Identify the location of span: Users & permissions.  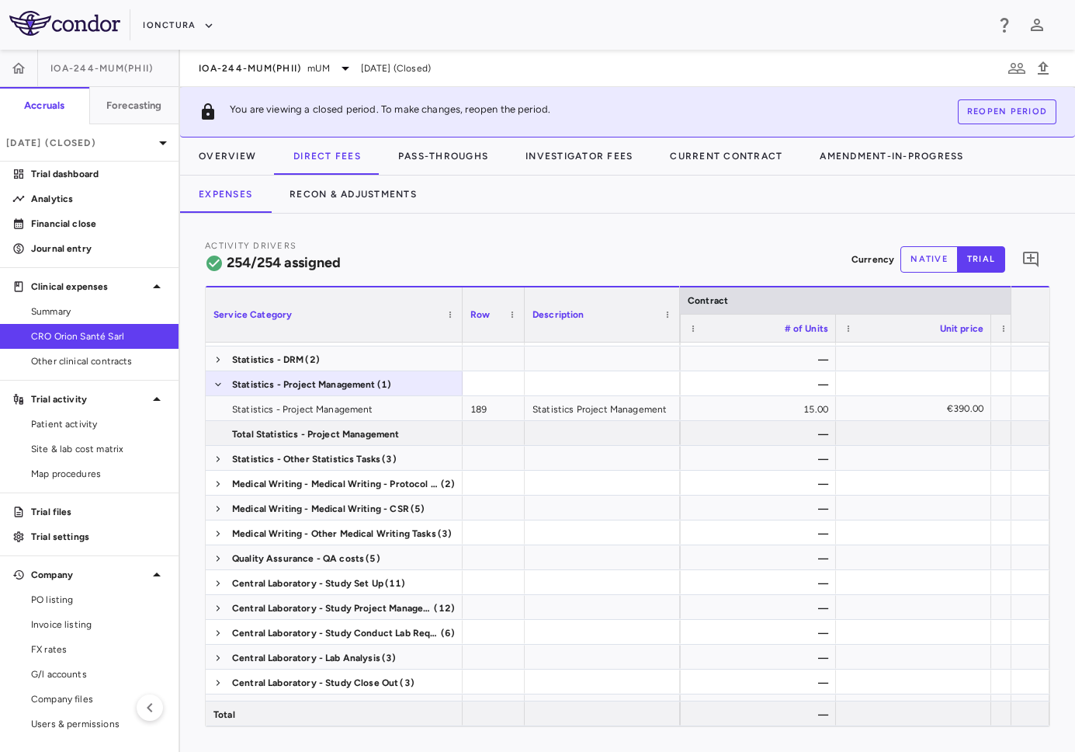
(99, 724).